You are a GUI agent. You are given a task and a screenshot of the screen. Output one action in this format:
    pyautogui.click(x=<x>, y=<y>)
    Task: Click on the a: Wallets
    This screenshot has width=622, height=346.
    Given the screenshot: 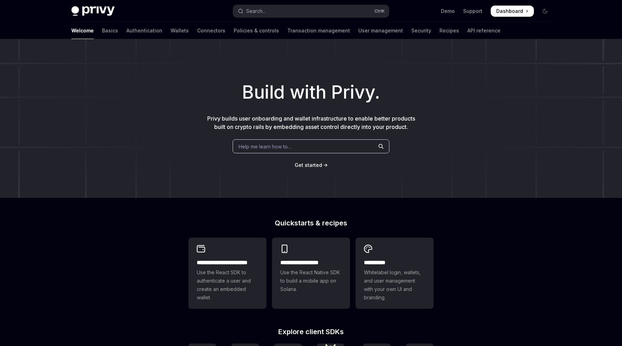 What is the action you would take?
    pyautogui.click(x=180, y=31)
    